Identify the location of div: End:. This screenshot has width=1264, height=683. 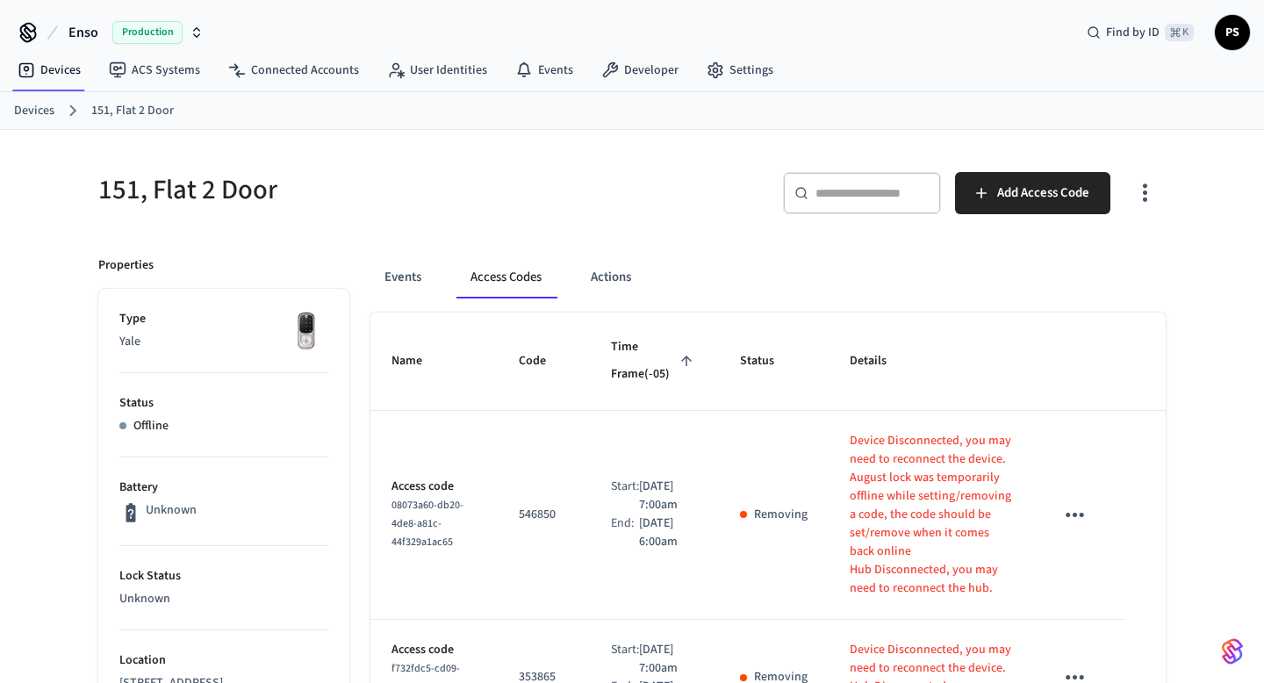
(625, 533).